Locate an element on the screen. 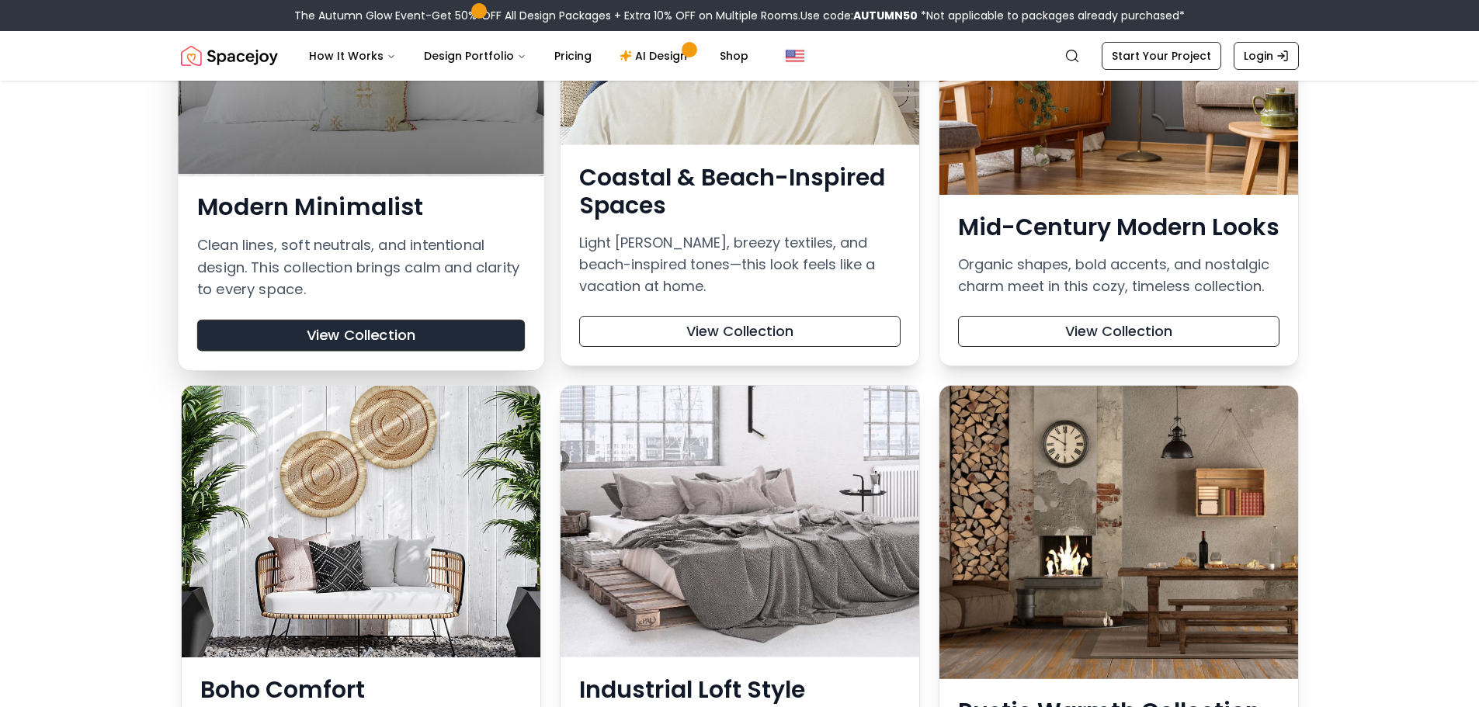 This screenshot has width=1479, height=707. div: The Autumn Glow Event-Get 50% OFF All Design Packages + Extra 10% OFF on Multiple Rooms. is located at coordinates (739, 16).